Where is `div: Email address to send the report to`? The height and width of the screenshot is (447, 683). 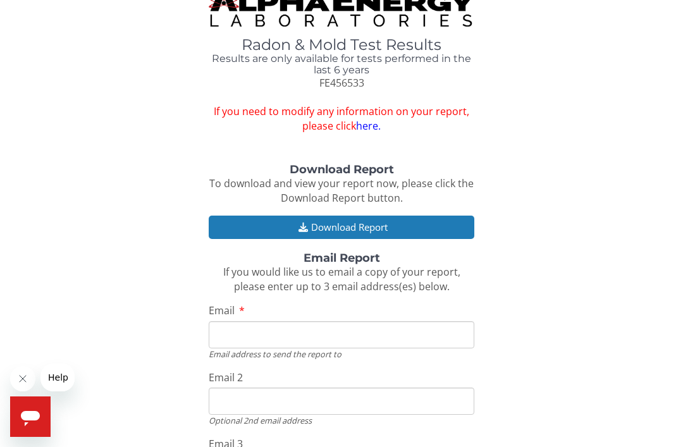
div: Email address to send the report to is located at coordinates (342, 354).